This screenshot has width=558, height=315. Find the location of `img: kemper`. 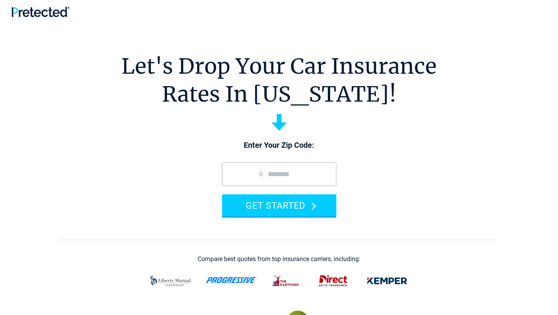

img: kemper is located at coordinates (387, 281).